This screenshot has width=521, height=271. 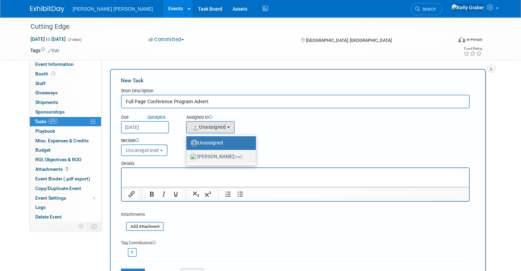 I want to click on img: ExhibitDay, so click(x=47, y=9).